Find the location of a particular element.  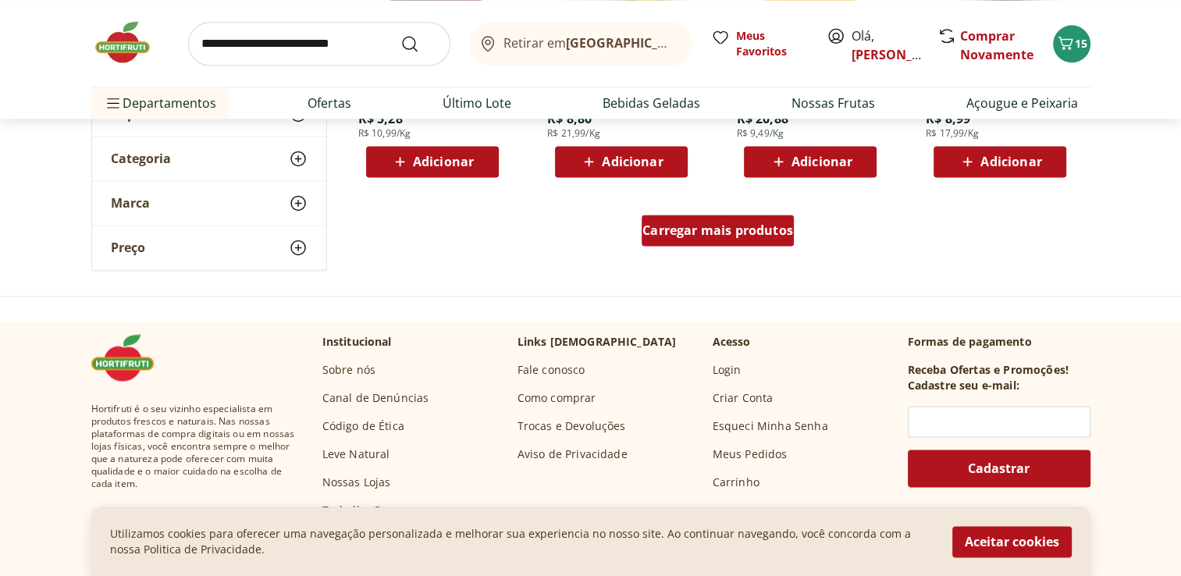

a: Açougue e Peixaria is located at coordinates (1022, 103).